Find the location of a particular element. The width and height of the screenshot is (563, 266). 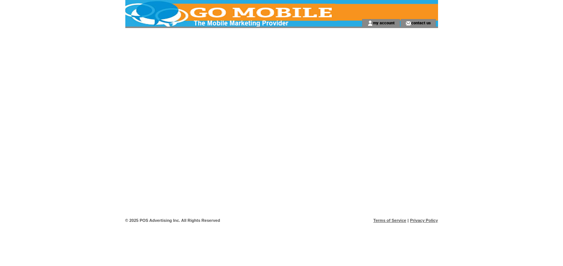

a: contact us is located at coordinates (421, 22).